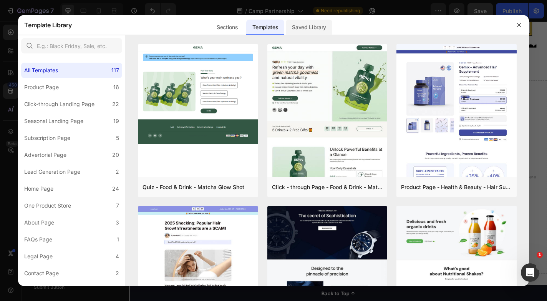 The image size is (547, 301). What do you see at coordinates (198, 94) in the screenshot?
I see `img: quiz-1.png` at bounding box center [198, 94].